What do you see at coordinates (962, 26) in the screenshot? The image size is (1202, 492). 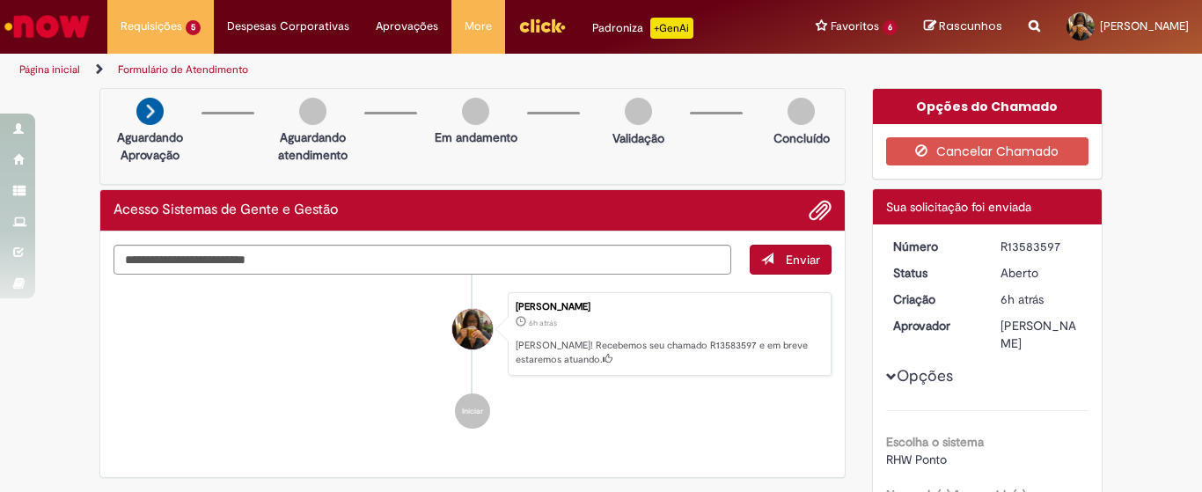 I see `a: Rascunhos` at bounding box center [962, 26].